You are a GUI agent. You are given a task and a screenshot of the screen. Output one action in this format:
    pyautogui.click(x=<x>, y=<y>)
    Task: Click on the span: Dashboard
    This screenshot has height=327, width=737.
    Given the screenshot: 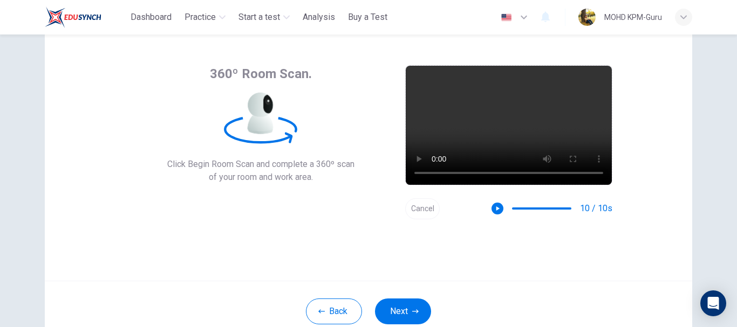 What is the action you would take?
    pyautogui.click(x=151, y=17)
    